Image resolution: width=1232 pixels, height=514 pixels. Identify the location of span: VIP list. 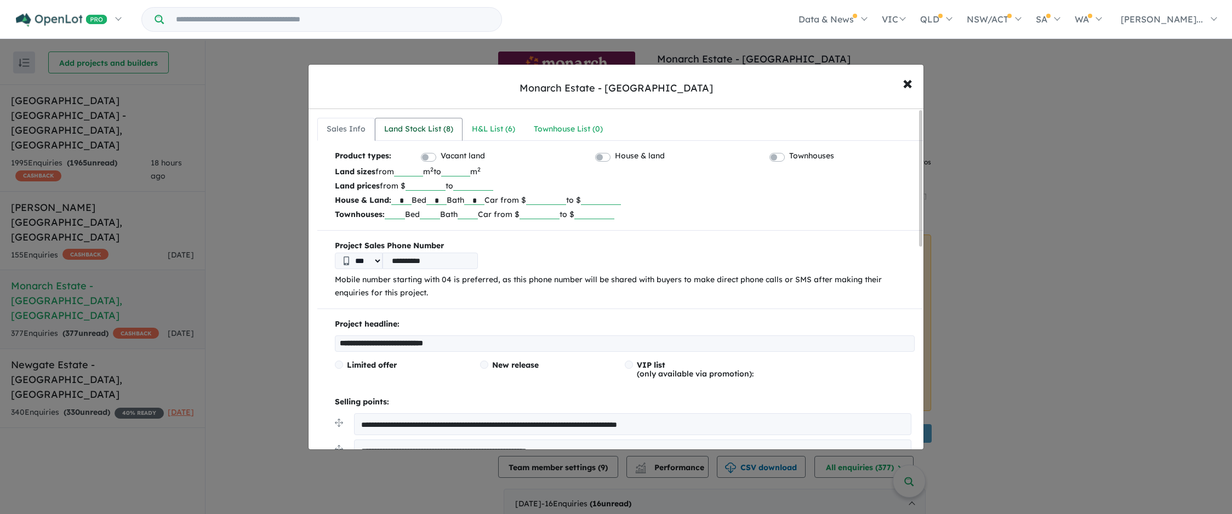
(651, 365).